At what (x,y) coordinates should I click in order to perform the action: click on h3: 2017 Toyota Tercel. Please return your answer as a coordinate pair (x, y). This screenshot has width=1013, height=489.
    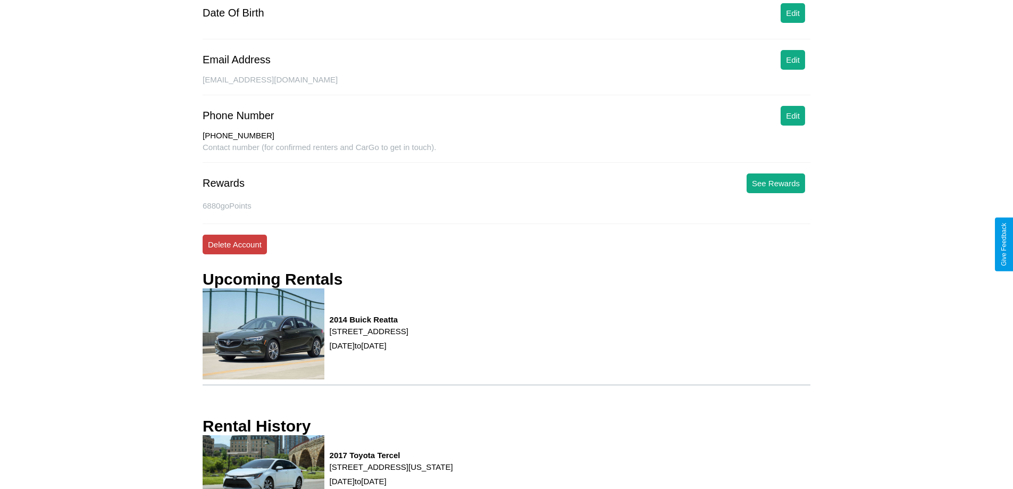
    Looking at the image, I should click on (391, 454).